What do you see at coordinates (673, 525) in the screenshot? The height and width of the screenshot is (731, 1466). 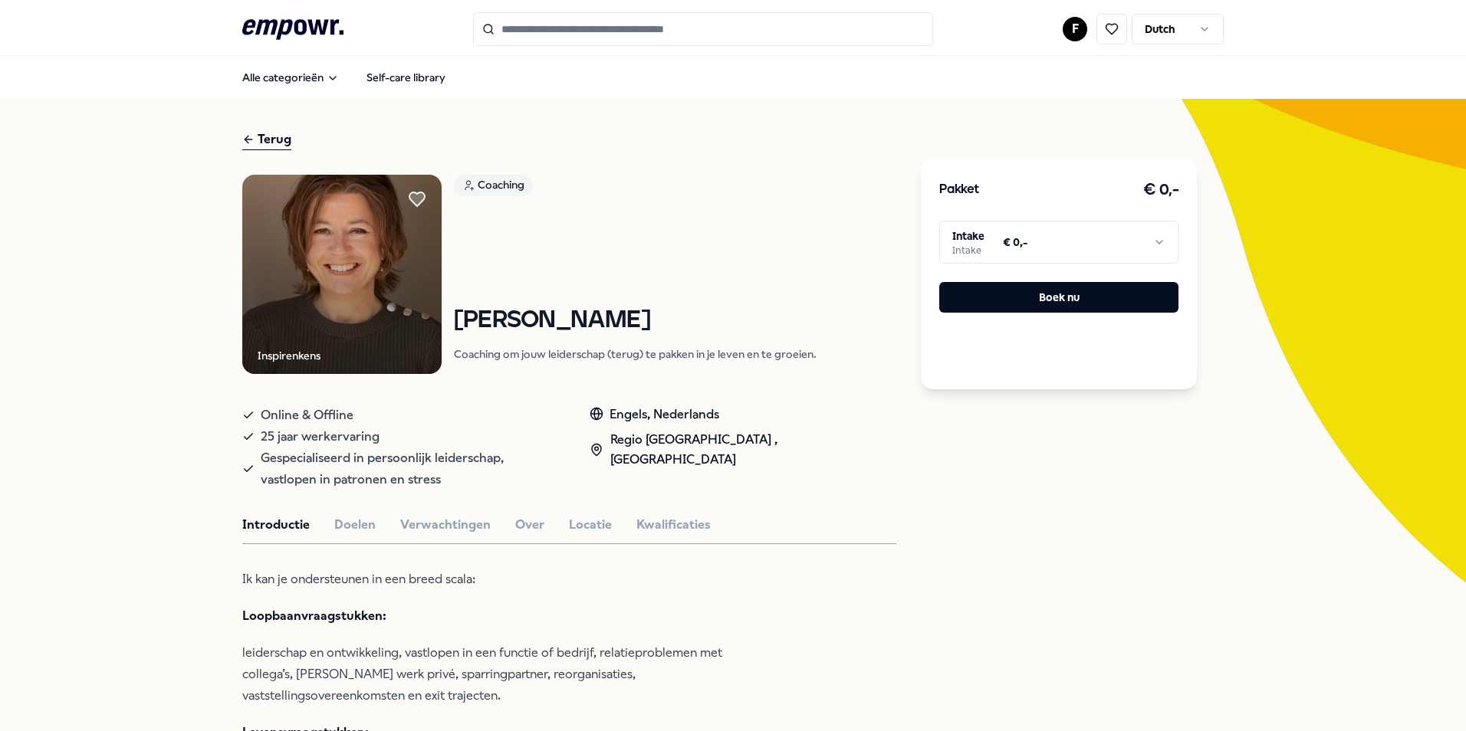 I see `button: Kwalificaties` at bounding box center [673, 525].